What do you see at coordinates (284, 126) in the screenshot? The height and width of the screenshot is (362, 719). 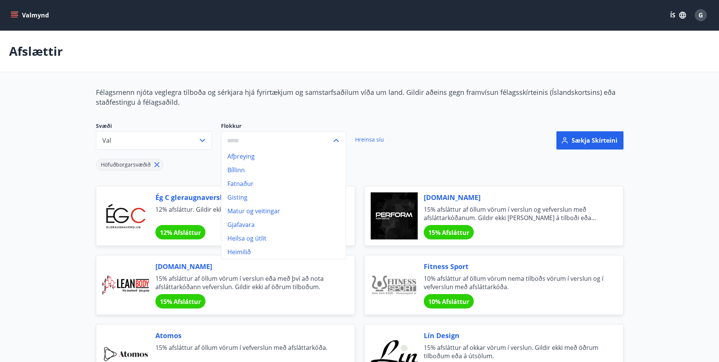 I see `label: Flokkur` at bounding box center [284, 126].